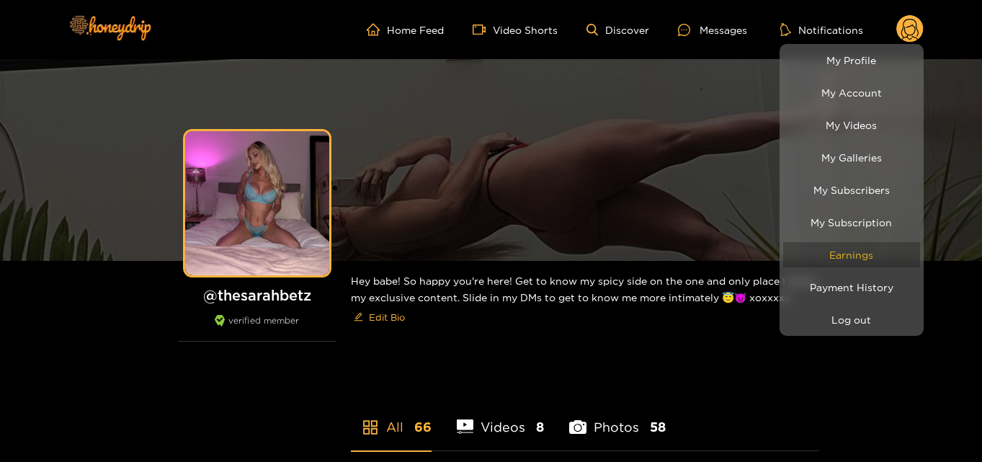 Image resolution: width=982 pixels, height=462 pixels. Describe the element at coordinates (852, 125) in the screenshot. I see `a: My Videos` at that location.